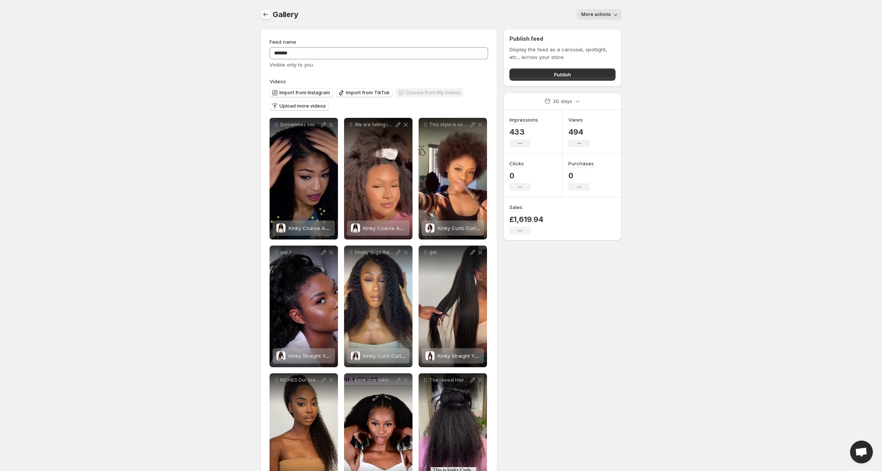  Describe the element at coordinates (526, 219) in the screenshot. I see `p: £1,619.94` at that location.